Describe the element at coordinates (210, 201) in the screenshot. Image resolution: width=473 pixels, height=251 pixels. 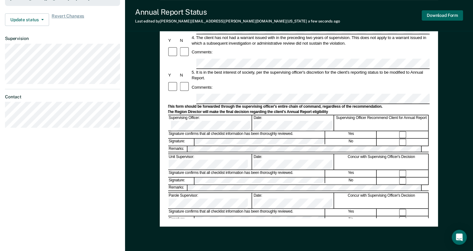
I see `div: Parole Supervisor:` at that location.